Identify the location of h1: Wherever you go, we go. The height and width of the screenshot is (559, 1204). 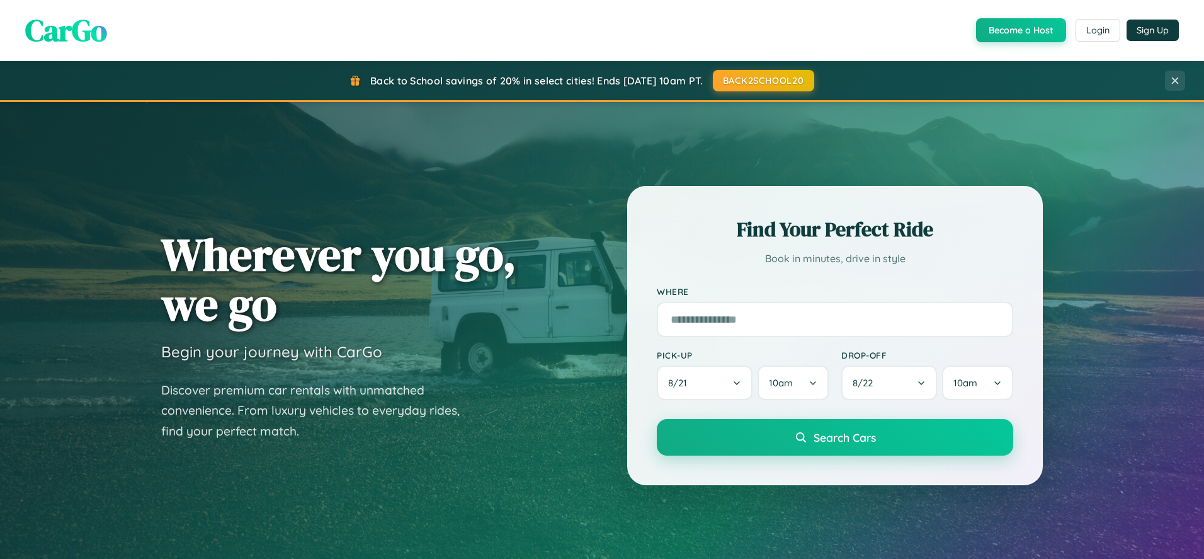
(339, 279).